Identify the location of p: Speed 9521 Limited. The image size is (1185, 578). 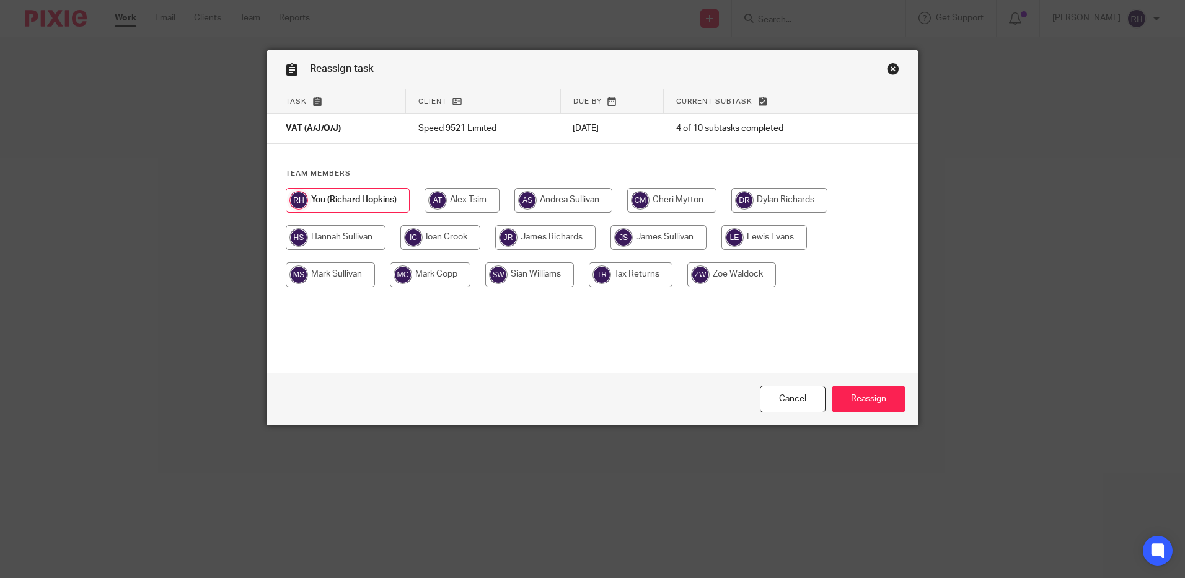
(483, 128).